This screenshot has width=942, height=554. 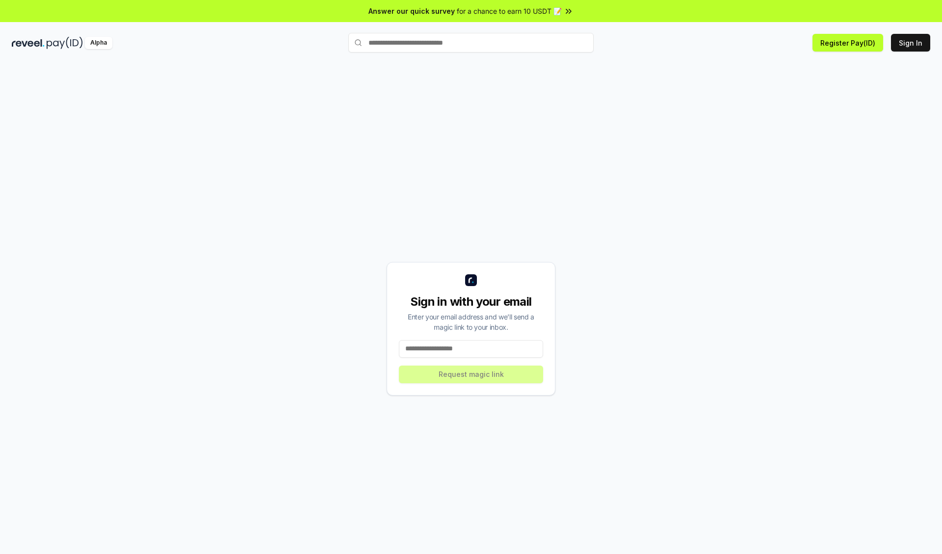 What do you see at coordinates (509, 11) in the screenshot?
I see `span: for a chance to earn 10 USDT 📝` at bounding box center [509, 11].